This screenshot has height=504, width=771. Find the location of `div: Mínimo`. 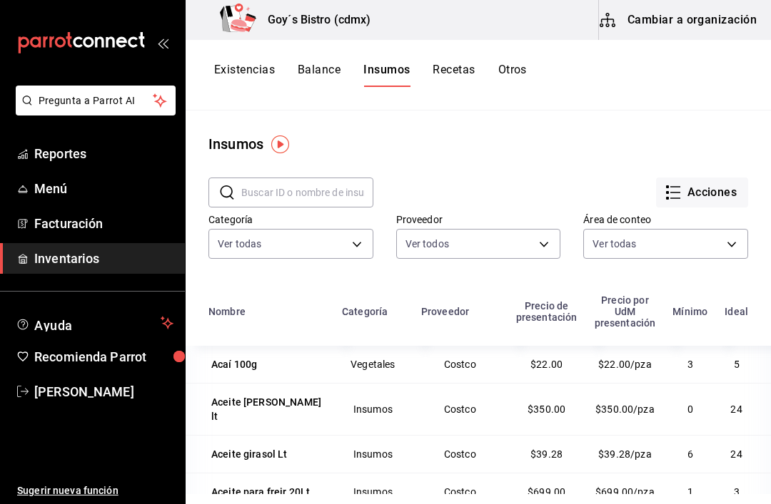

div: Mínimo is located at coordinates (689, 312).